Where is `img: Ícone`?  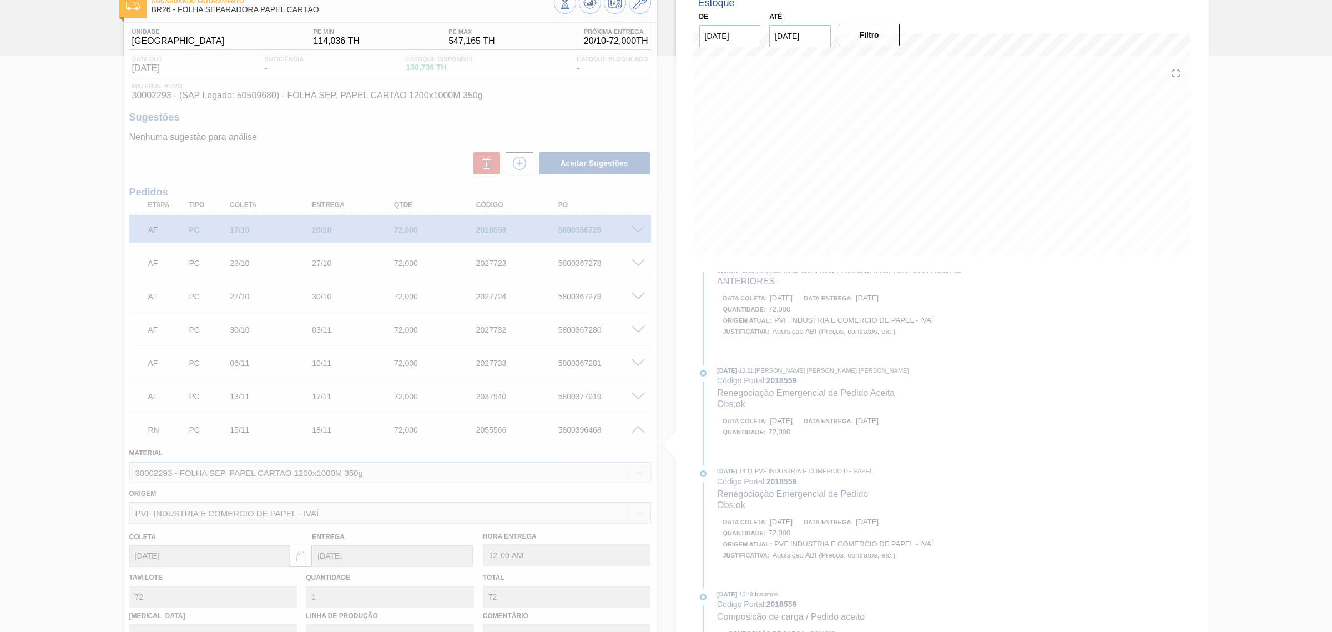 img: Ícone is located at coordinates (133, 6).